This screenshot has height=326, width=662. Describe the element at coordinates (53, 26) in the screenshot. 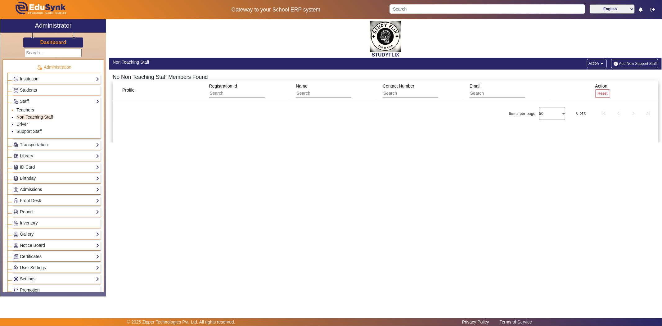

I see `a: Administrator` at that location.